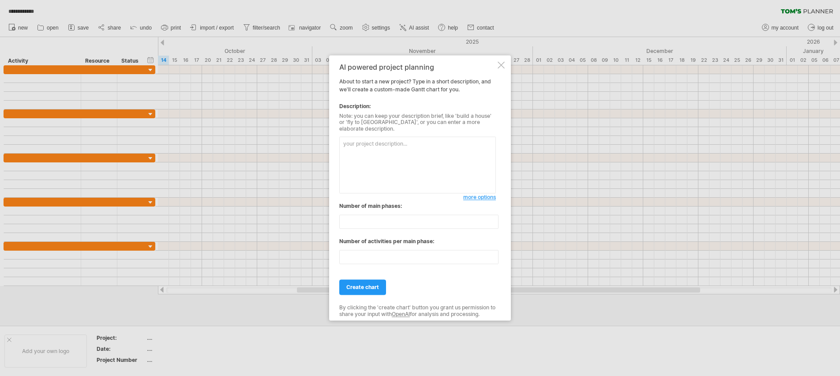 The width and height of the screenshot is (840, 376). Describe the element at coordinates (363, 287) in the screenshot. I see `span: create chart` at that location.